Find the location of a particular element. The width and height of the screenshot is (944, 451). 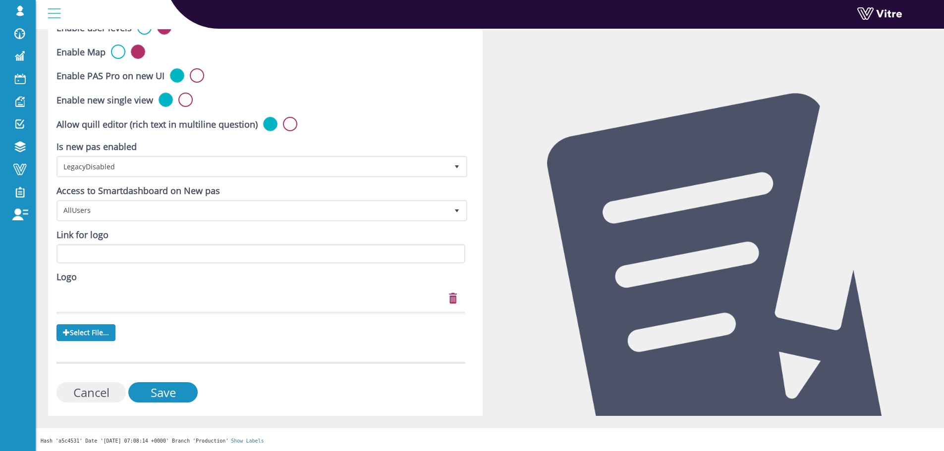

a: Show Labels is located at coordinates (247, 441).